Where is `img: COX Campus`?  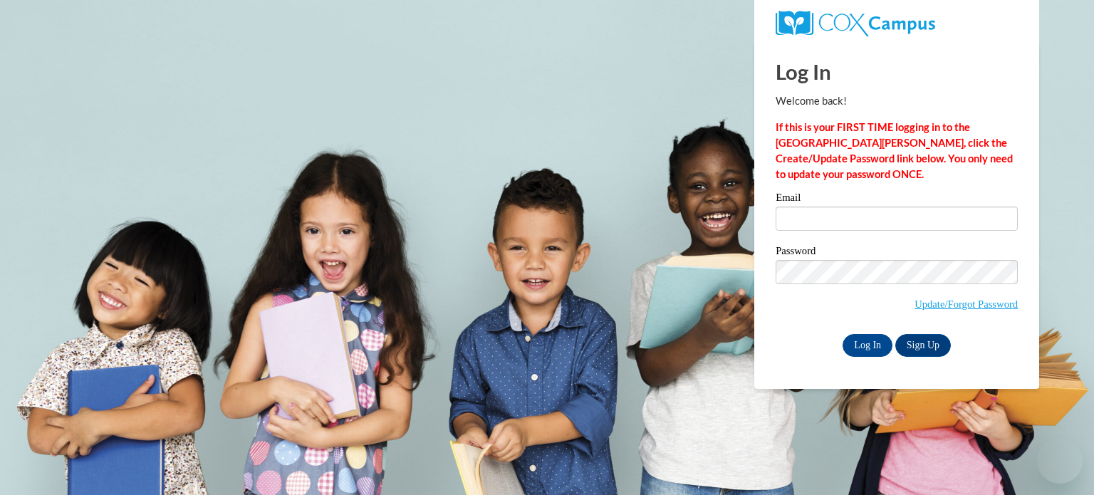
img: COX Campus is located at coordinates (856, 24).